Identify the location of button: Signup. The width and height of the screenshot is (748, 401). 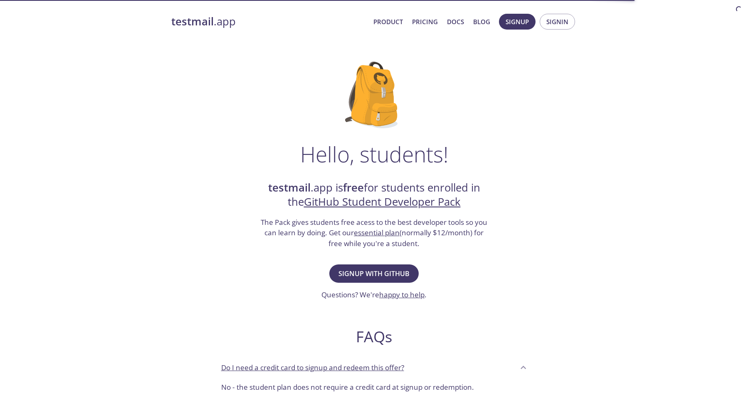
(518, 22).